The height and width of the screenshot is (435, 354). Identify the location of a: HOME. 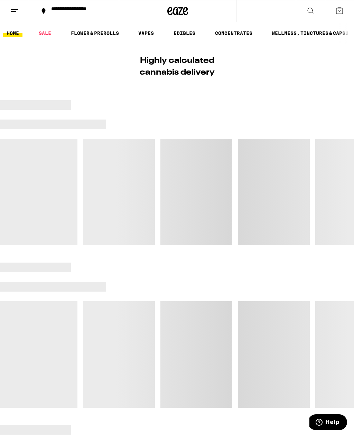
(13, 33).